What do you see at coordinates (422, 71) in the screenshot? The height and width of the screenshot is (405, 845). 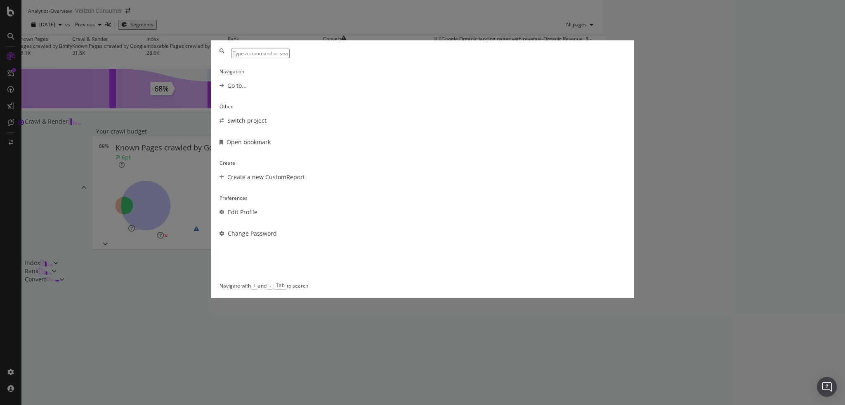 I see `div: Navigation` at bounding box center [422, 71].